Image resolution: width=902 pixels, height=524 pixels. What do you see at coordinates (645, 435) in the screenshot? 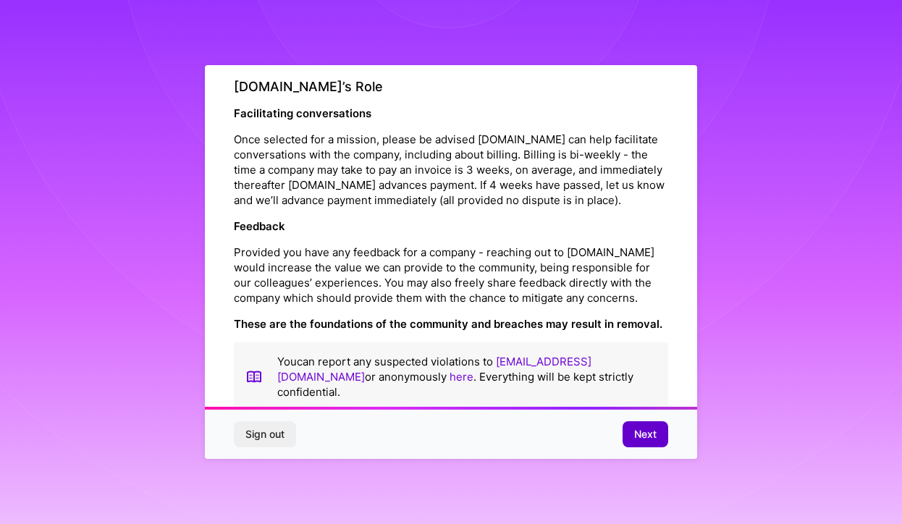
I see `button: Next` at bounding box center [645, 435].